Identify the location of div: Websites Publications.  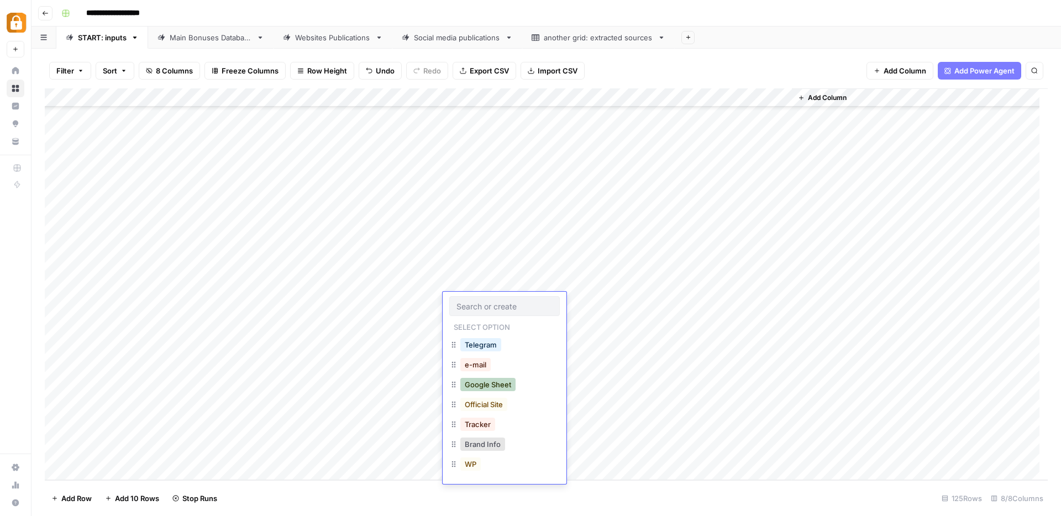
(333, 38).